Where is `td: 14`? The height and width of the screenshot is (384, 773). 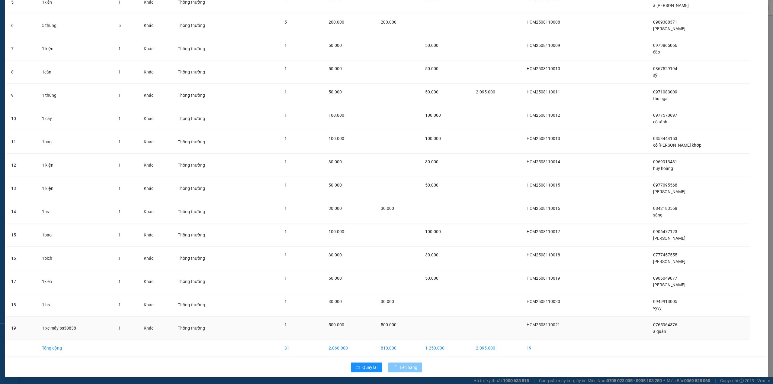 td: 14 is located at coordinates (22, 211).